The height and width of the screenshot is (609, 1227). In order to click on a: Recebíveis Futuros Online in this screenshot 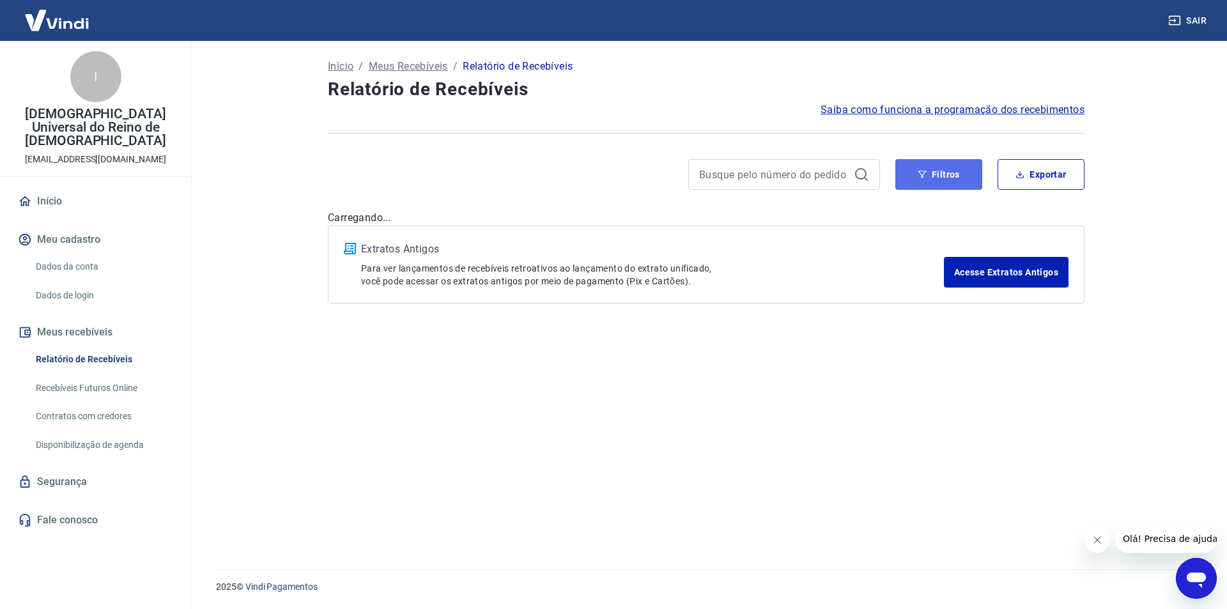, I will do `click(103, 388)`.